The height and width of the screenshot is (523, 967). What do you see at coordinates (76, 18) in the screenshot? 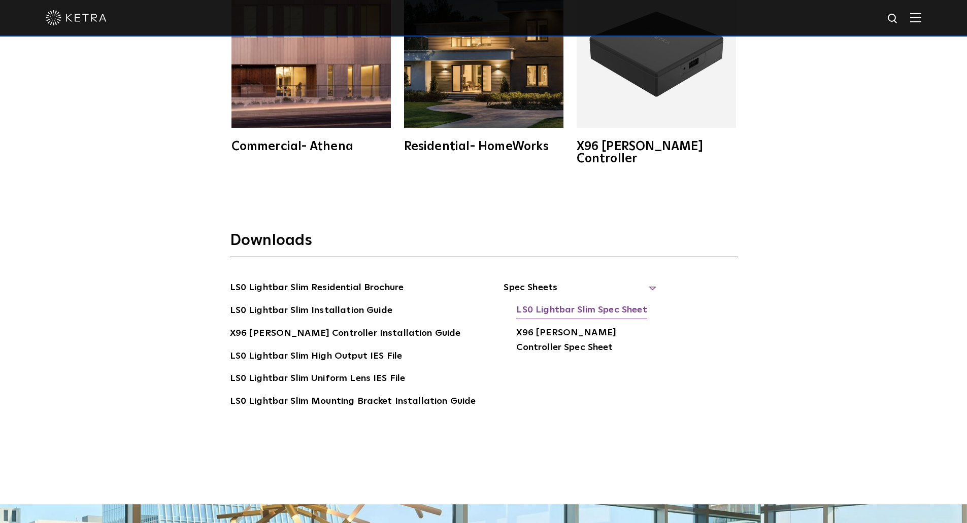
I see `img: ketra-logo-2019-white` at bounding box center [76, 18].